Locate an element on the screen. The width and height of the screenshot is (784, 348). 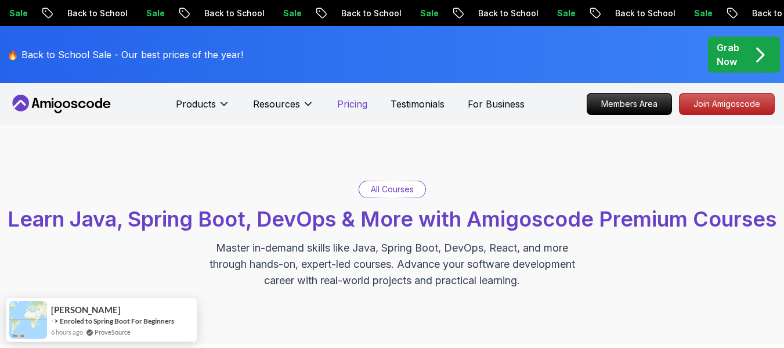
span: Learn Java, Spring Boot, DevOps & More with Amigoscode Premium Courses is located at coordinates (392, 219).